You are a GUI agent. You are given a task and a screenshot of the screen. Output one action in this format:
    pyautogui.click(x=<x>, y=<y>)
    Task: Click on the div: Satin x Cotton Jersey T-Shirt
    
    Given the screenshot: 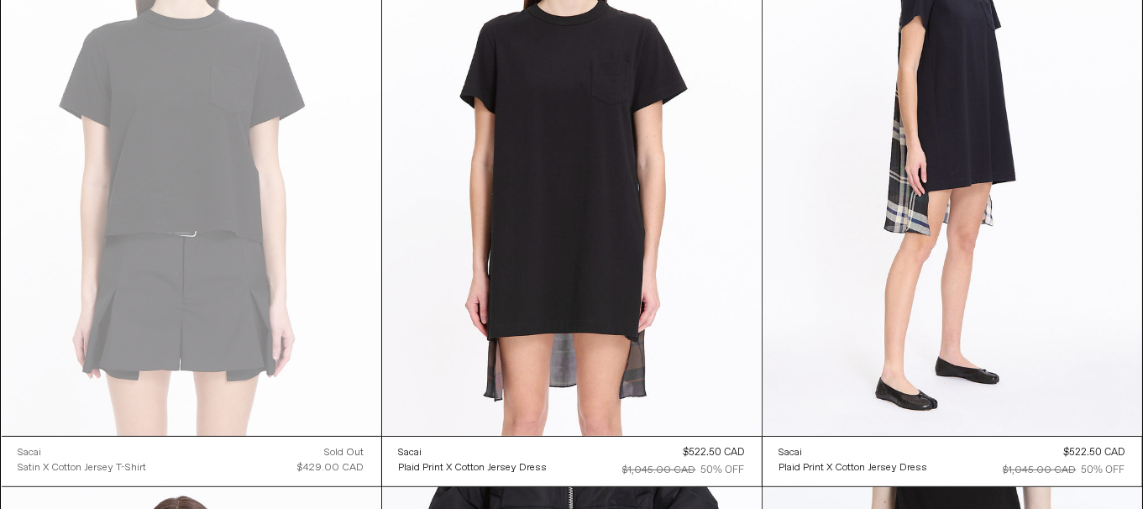 What is the action you would take?
    pyautogui.click(x=82, y=468)
    